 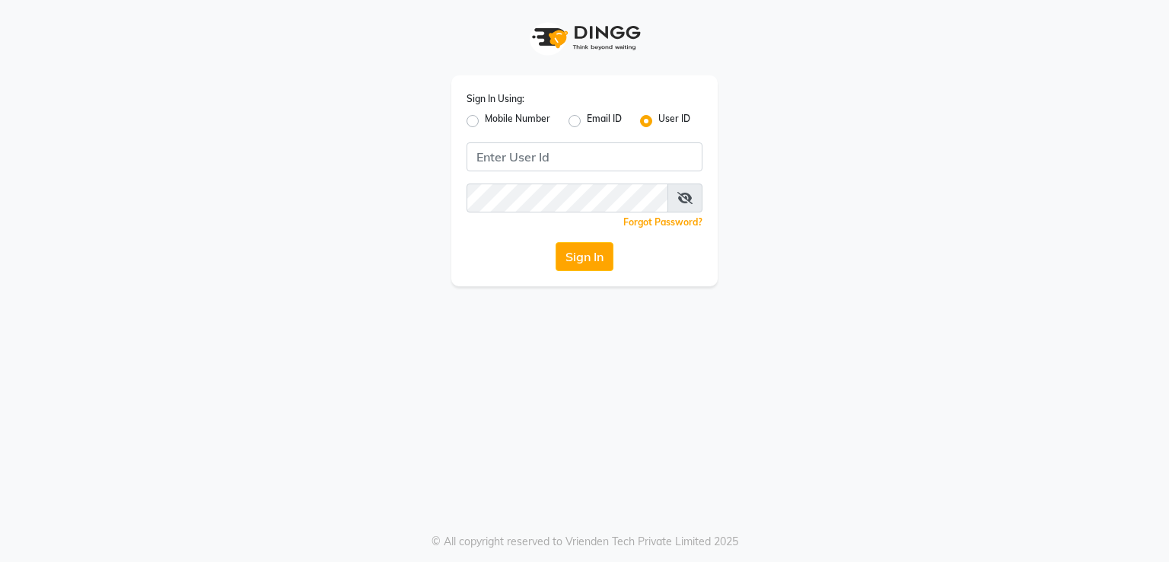 What do you see at coordinates (495, 99) in the screenshot?
I see `label: Sign In Using:` at bounding box center [495, 99].